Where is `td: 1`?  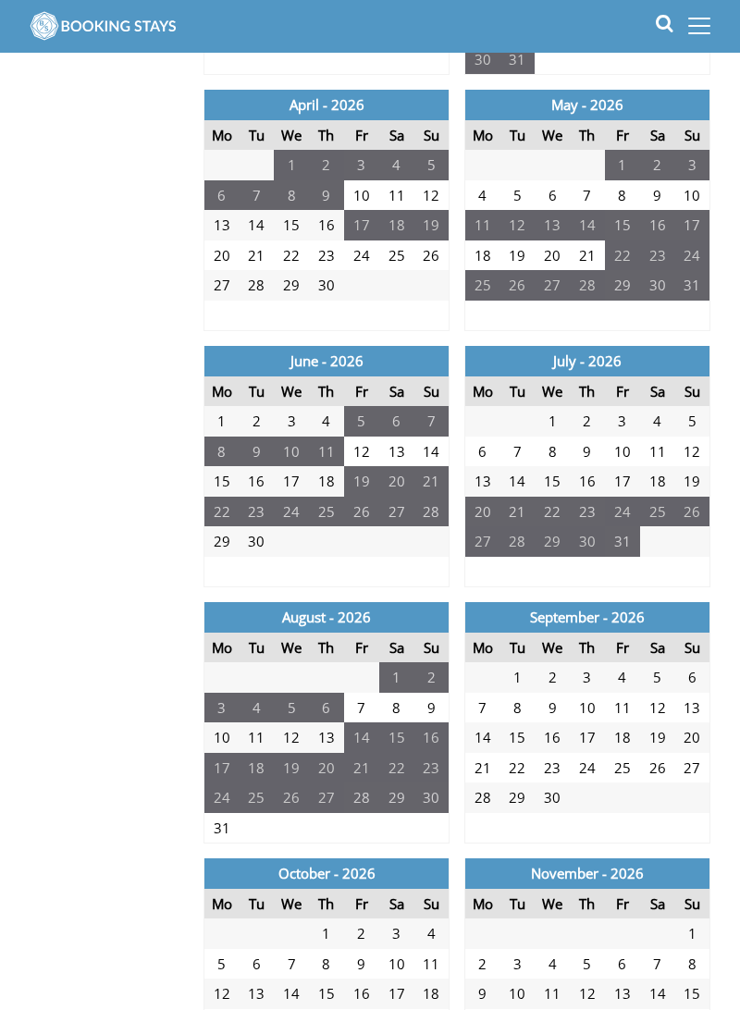
td: 1 is located at coordinates (222, 421).